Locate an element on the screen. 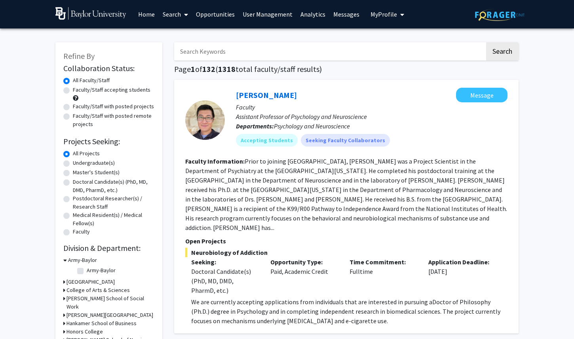 The height and width of the screenshot is (339, 574). a: Opportunities is located at coordinates (215, 14).